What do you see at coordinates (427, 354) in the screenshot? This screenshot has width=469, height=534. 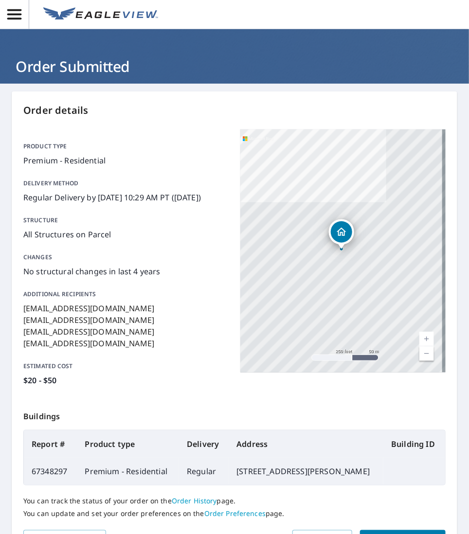 I see `a: Current Level 17, Zoom Out` at bounding box center [427, 354].